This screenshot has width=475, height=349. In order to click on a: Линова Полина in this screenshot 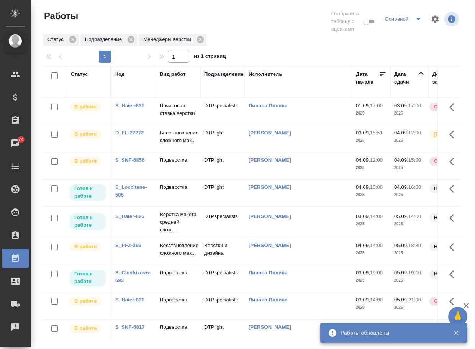, I will do `click(268, 105)`.